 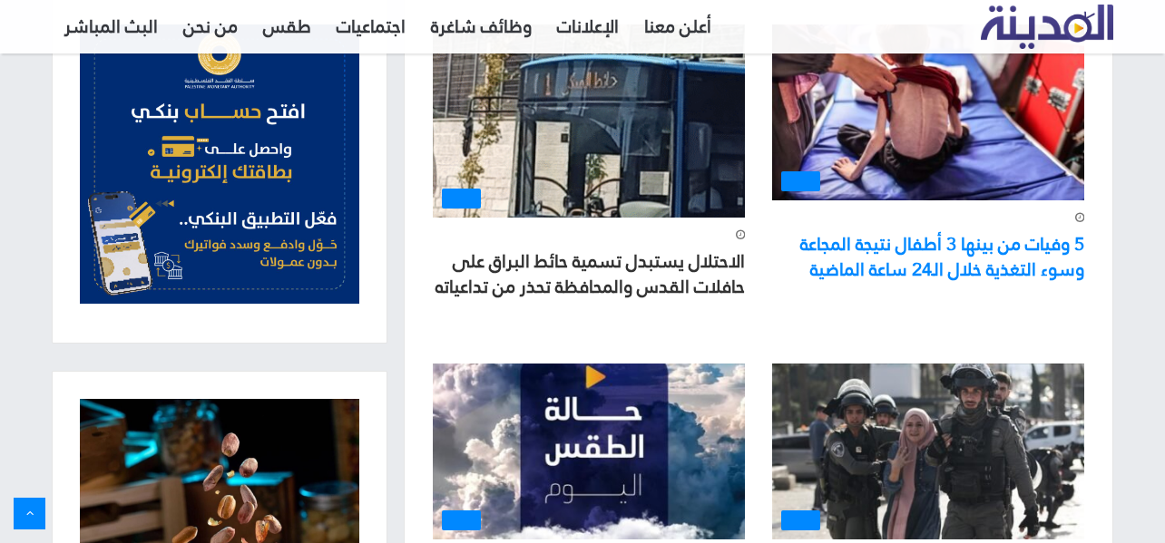 I want to click on img: صورة حالة الطقس: انخفاض آخر على درجات الحرارة, so click(x=589, y=452).